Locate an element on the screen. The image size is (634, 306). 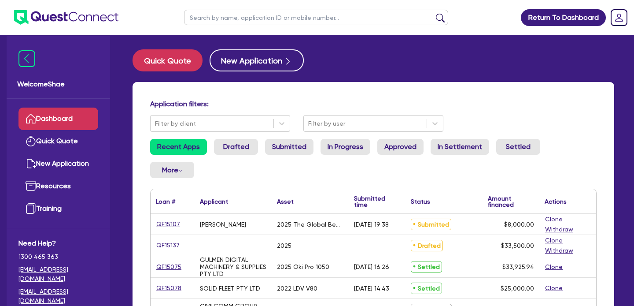
span: $8,000.00 is located at coordinates (519, 224).